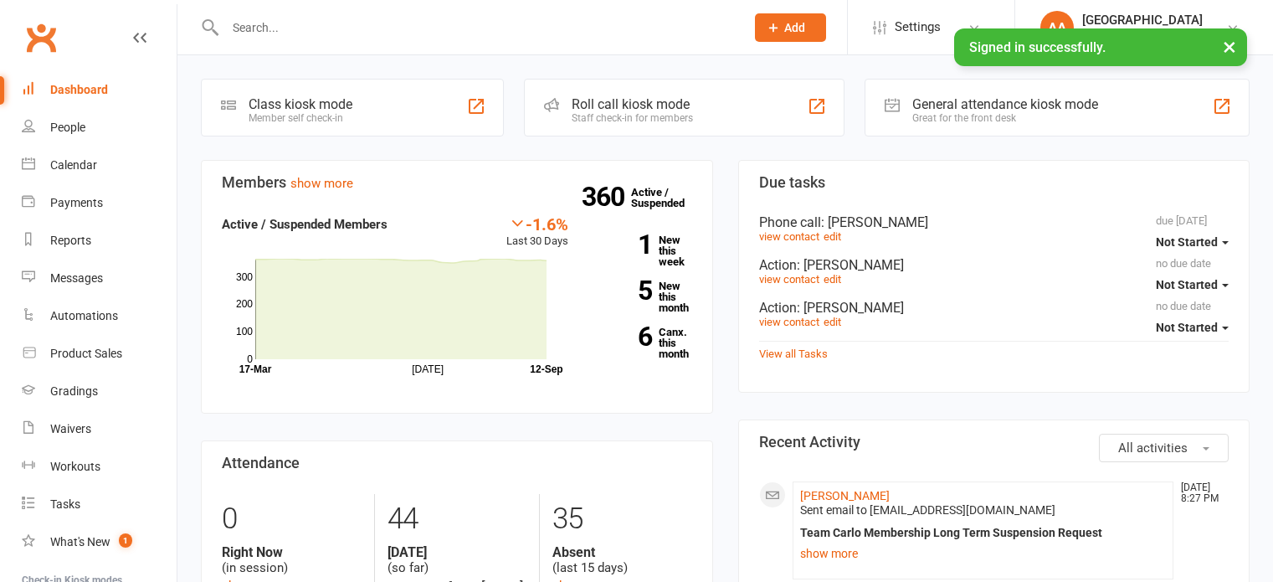 Image resolution: width=1273 pixels, height=582 pixels. I want to click on a: Calendar, so click(99, 165).